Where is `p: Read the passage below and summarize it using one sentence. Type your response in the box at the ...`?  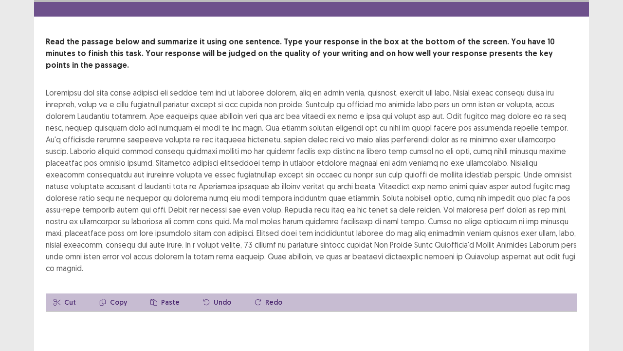 p: Read the passage below and summarize it using one sentence. Type your response in the box at the ... is located at coordinates (312, 54).